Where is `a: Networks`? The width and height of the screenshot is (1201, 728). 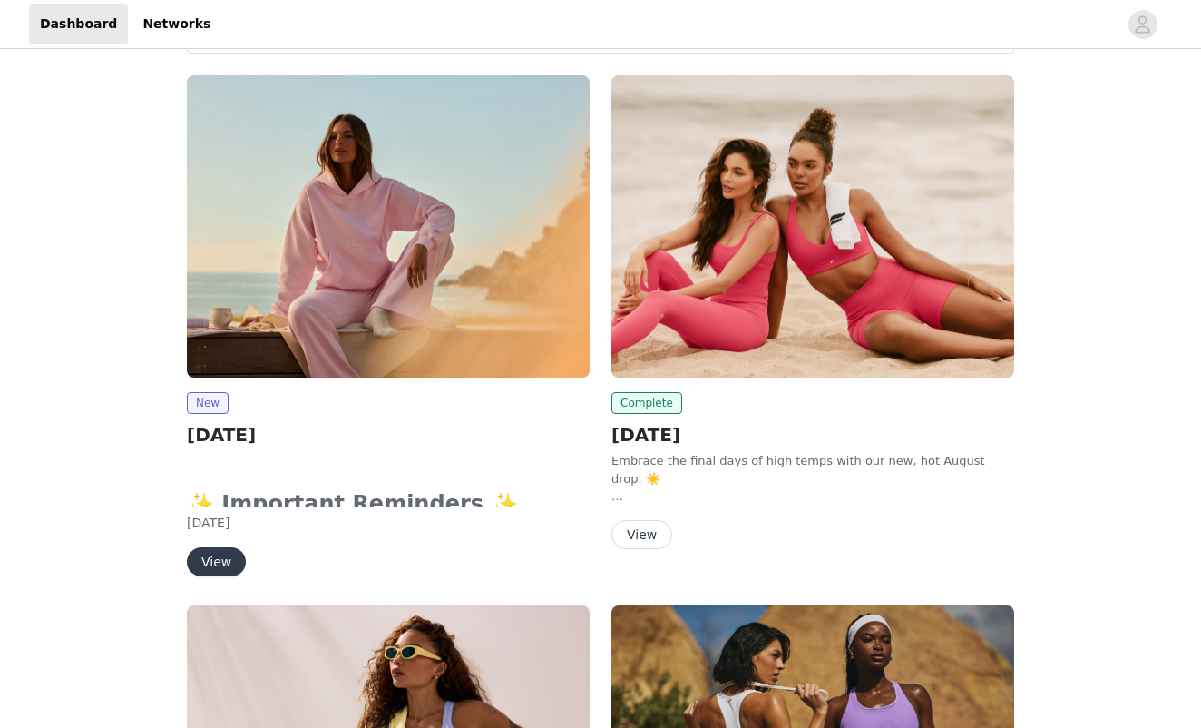 a: Networks is located at coordinates (176, 24).